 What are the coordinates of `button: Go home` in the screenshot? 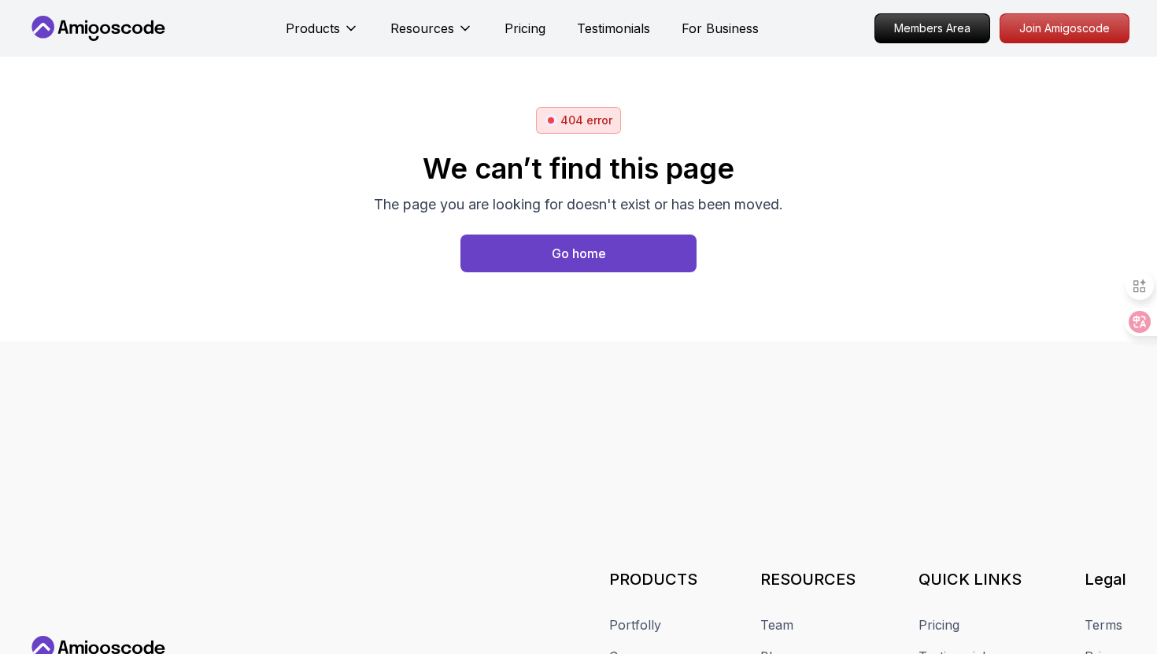 It's located at (578, 253).